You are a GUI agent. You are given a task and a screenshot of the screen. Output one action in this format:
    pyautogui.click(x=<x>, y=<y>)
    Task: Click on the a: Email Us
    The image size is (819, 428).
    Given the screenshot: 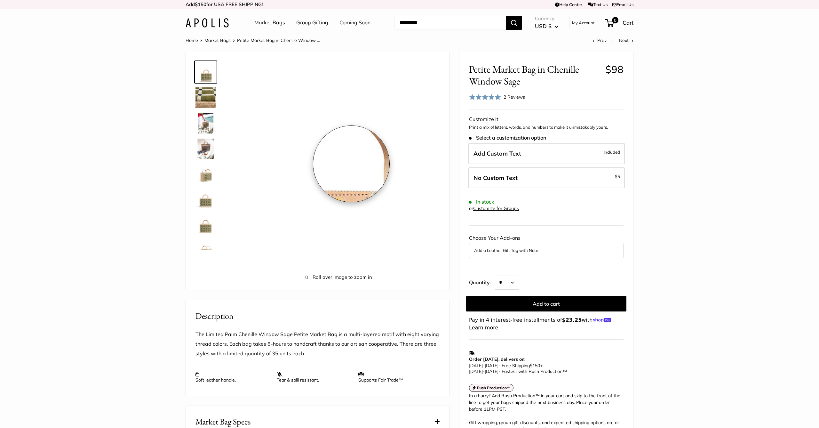 What is the action you would take?
    pyautogui.click(x=623, y=4)
    